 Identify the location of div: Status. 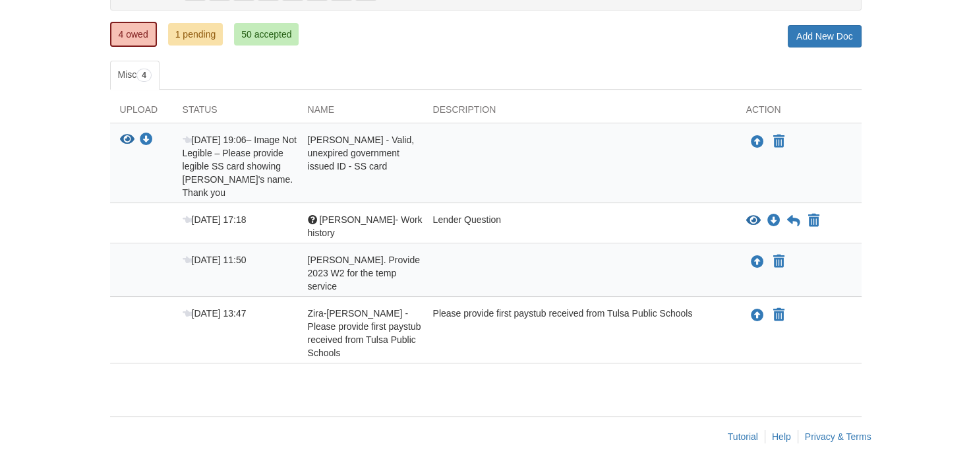
(235, 113).